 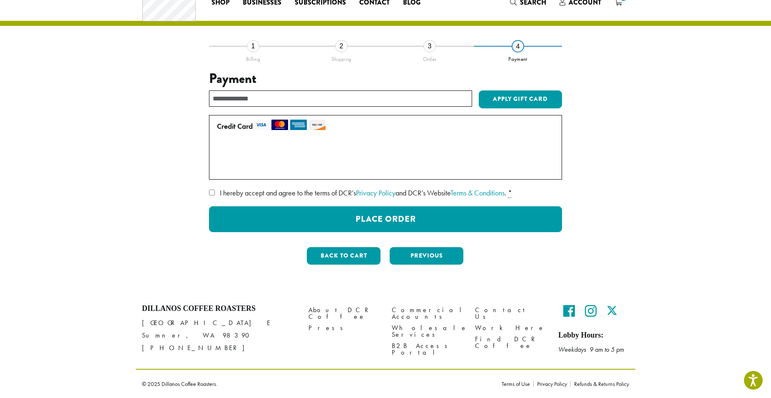 What do you see at coordinates (521, 100) in the screenshot?
I see `button: Apply Gift Card` at bounding box center [521, 100].